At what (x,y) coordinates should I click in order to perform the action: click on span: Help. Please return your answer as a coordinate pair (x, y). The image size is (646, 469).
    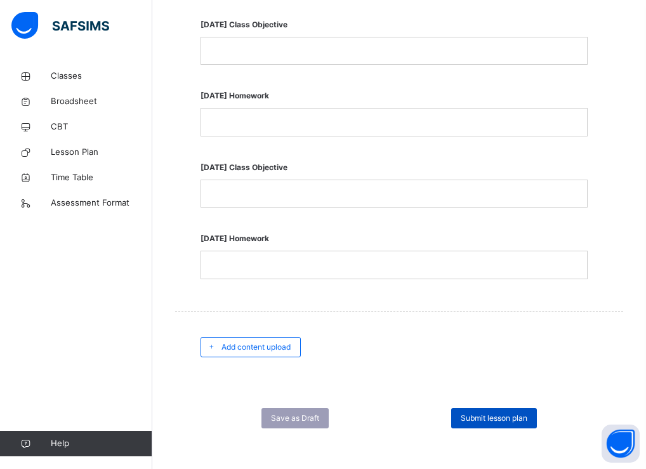
    Looking at the image, I should click on (101, 444).